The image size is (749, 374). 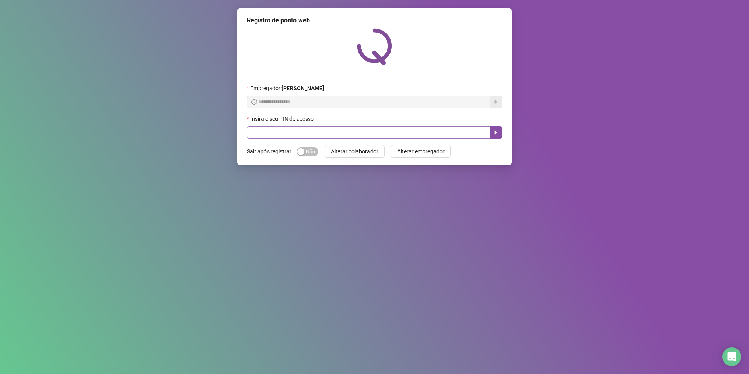 What do you see at coordinates (254, 102) in the screenshot?
I see `span: info-circle` at bounding box center [254, 102].